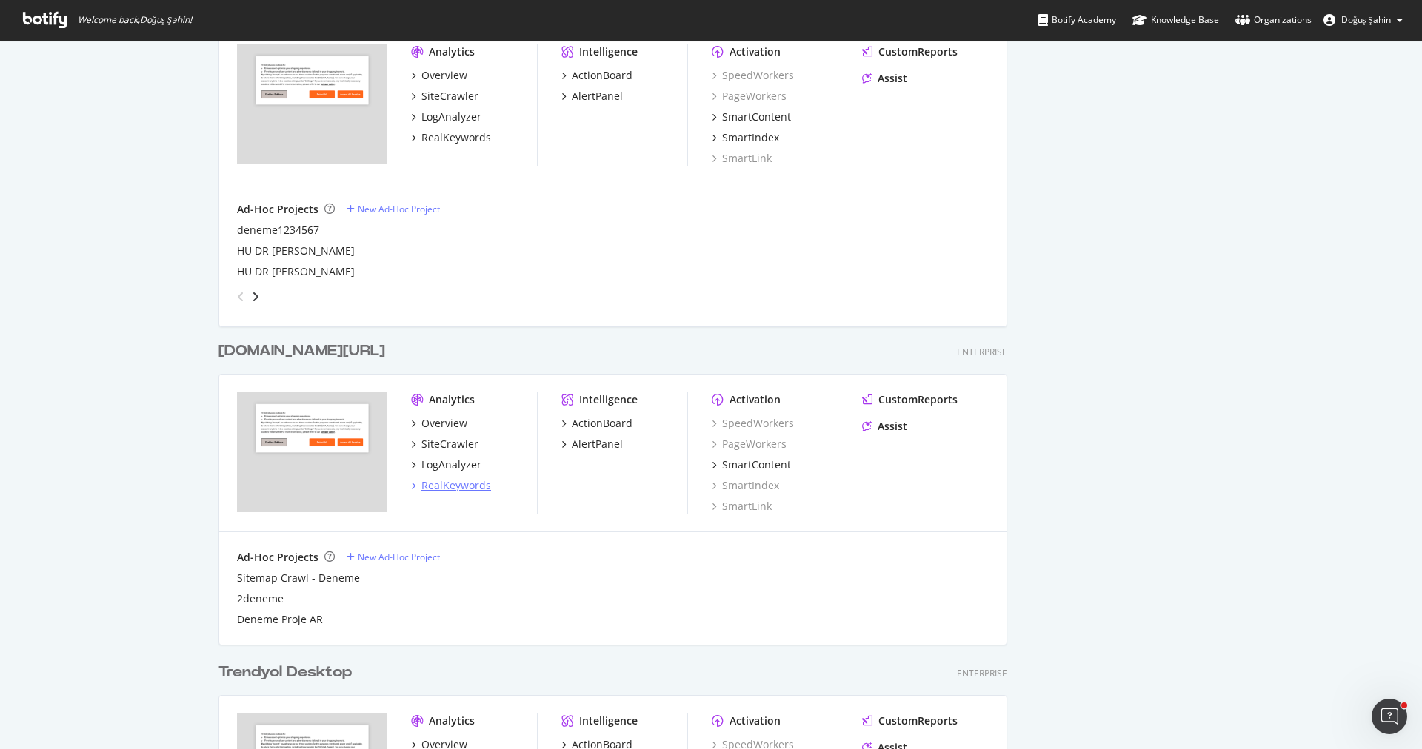  What do you see at coordinates (288, 672) in the screenshot?
I see `a: Trendyol Desktop` at bounding box center [288, 672].